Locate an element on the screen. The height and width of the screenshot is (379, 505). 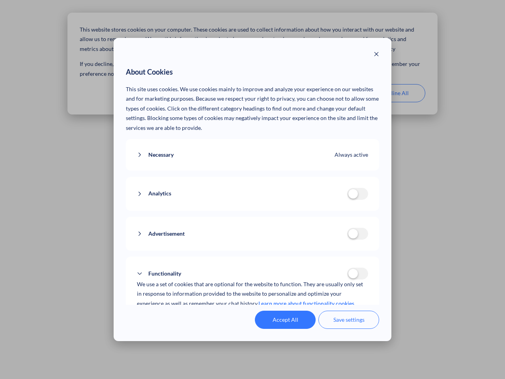
span: Analytics is located at coordinates (160, 193).